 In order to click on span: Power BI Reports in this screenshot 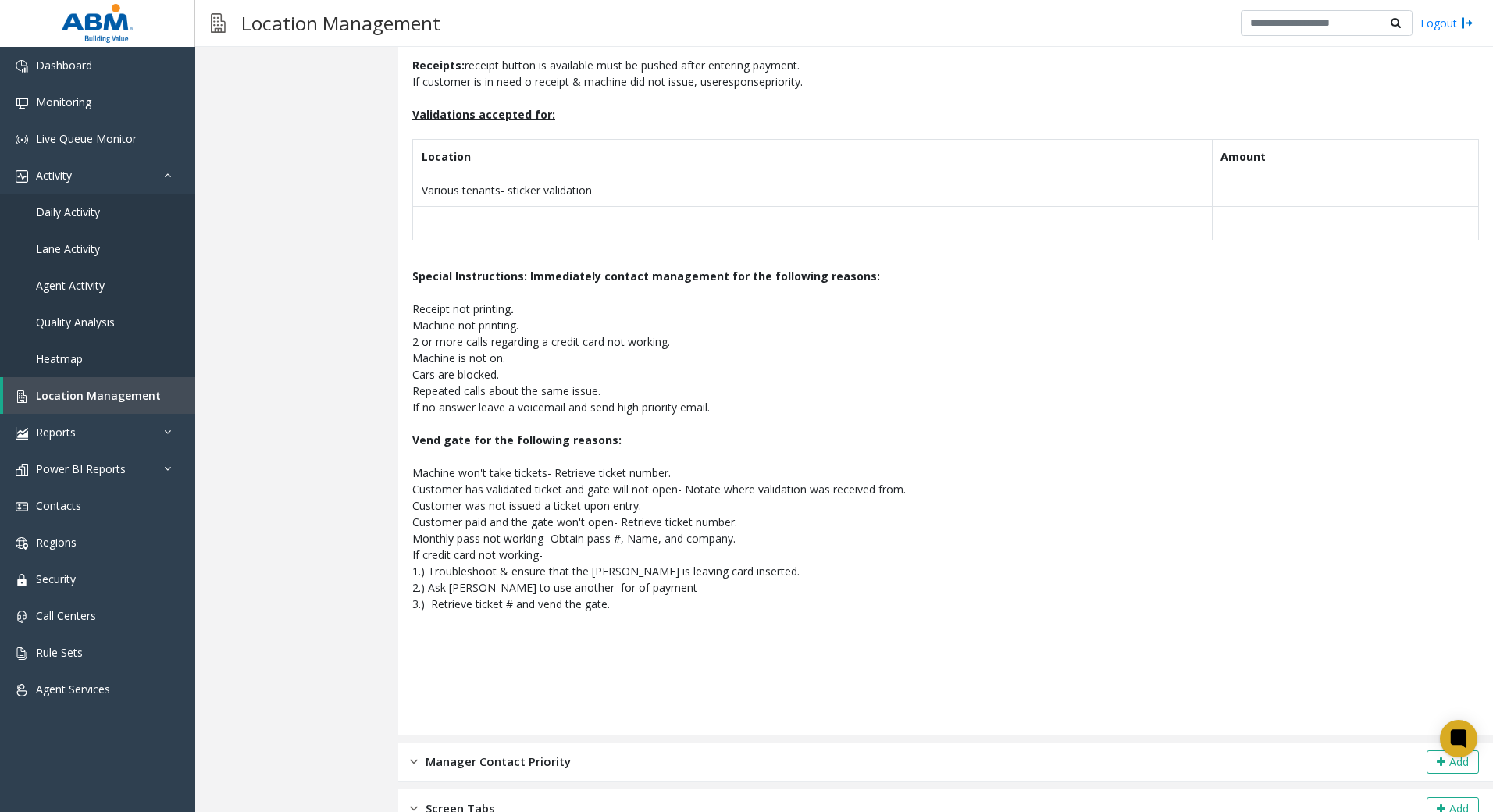, I will do `click(81, 468)`.